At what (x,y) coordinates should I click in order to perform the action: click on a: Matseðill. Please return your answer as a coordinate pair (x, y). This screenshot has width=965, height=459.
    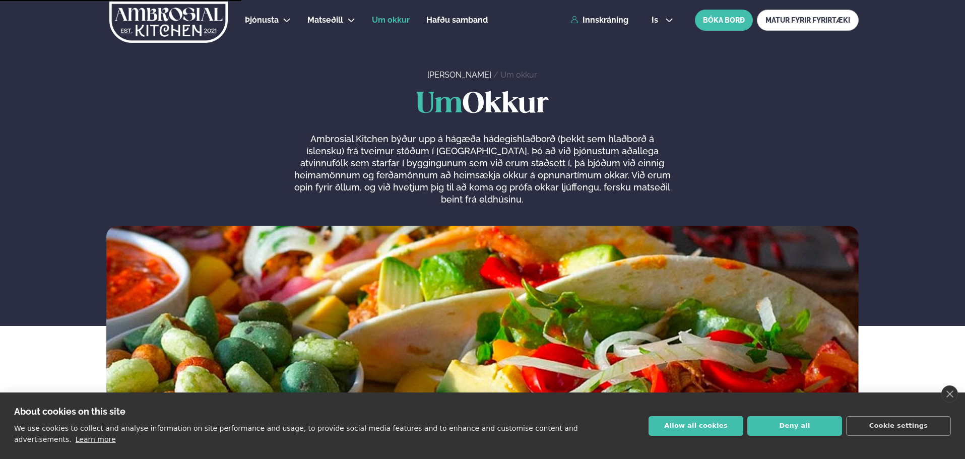
    Looking at the image, I should click on (325, 20).